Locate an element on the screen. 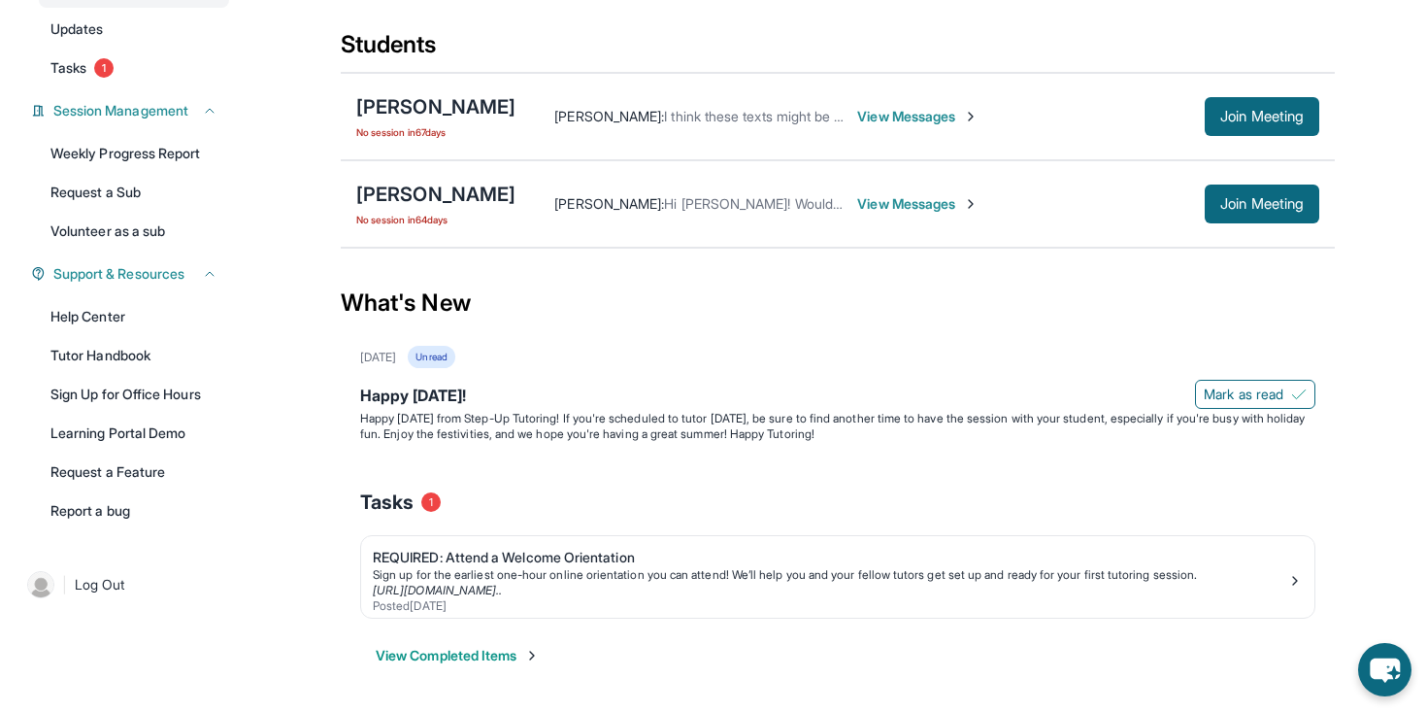 The width and height of the screenshot is (1427, 712). span: No session in 64 days is located at coordinates (436, 219).